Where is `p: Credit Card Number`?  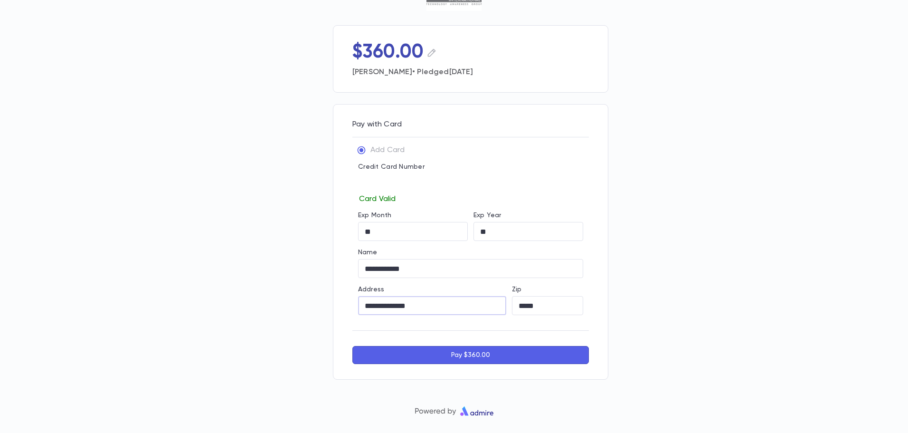 p: Credit Card Number is located at coordinates (471, 167).